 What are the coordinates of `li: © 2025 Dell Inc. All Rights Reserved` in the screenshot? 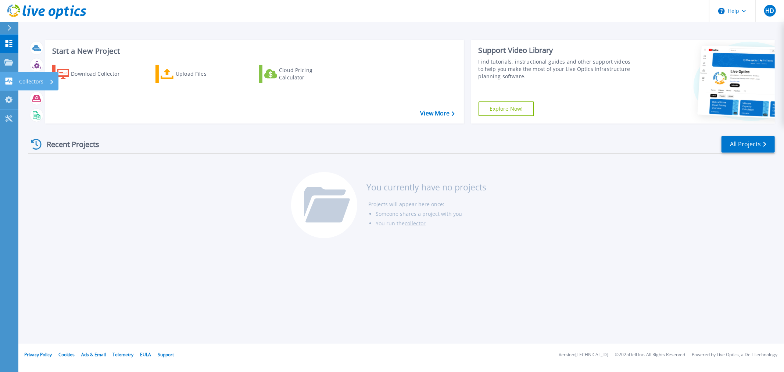 It's located at (650, 355).